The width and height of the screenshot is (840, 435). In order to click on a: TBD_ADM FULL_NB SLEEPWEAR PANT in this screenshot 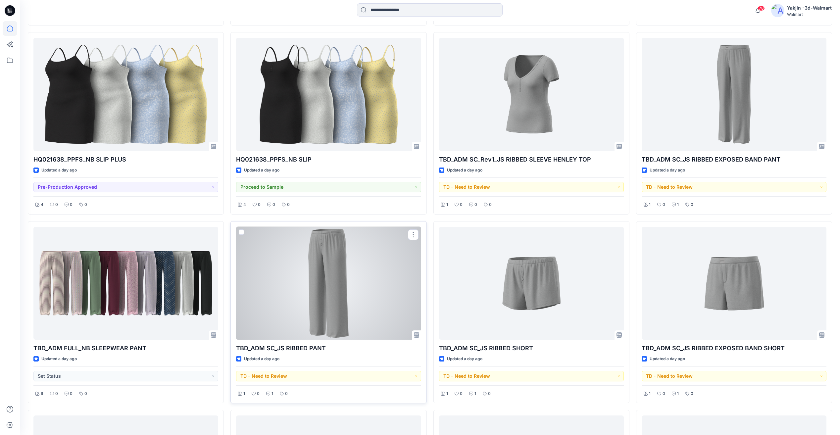, I will do `click(126, 283)`.